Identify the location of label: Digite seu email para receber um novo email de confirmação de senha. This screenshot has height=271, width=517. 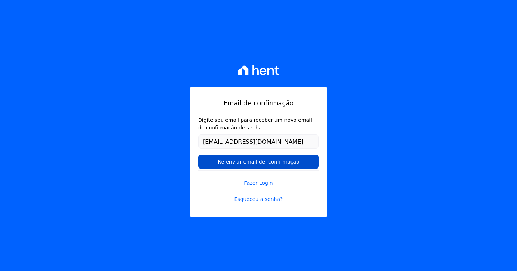
(259, 124).